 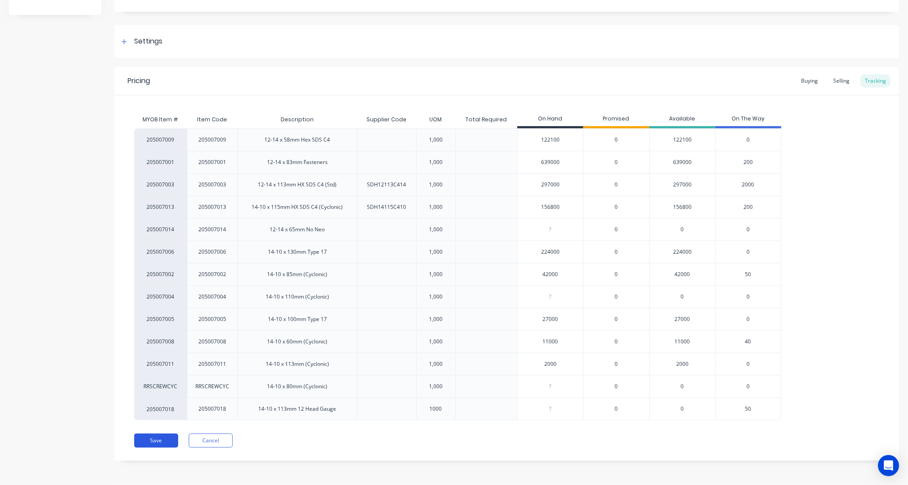 What do you see at coordinates (298, 297) in the screenshot?
I see `div: 14-10 x 110mm (Cyclonic)` at bounding box center [298, 297].